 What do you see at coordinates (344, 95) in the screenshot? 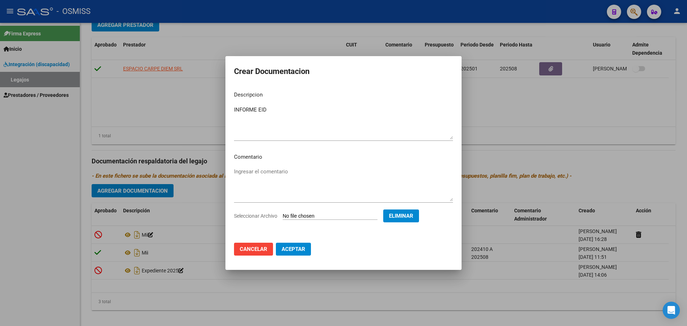
I see `p: Descripcion` at bounding box center [344, 95].